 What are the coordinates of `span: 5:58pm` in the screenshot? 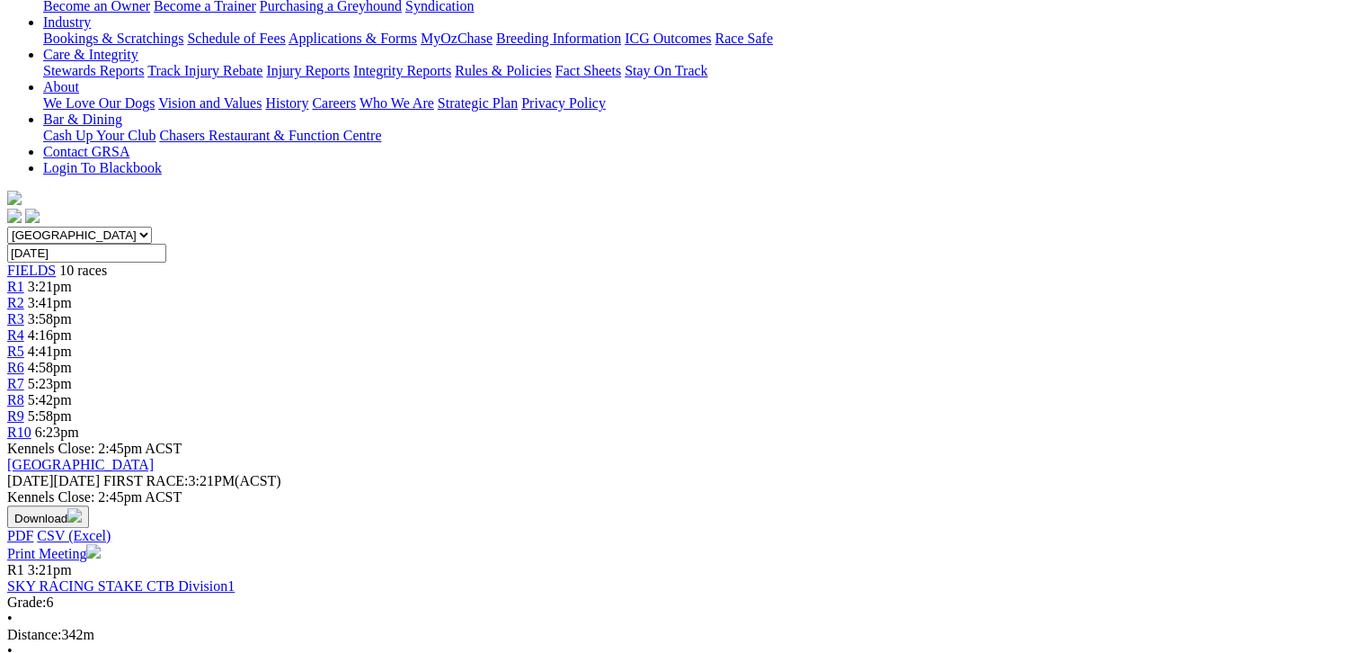 It's located at (49, 415).